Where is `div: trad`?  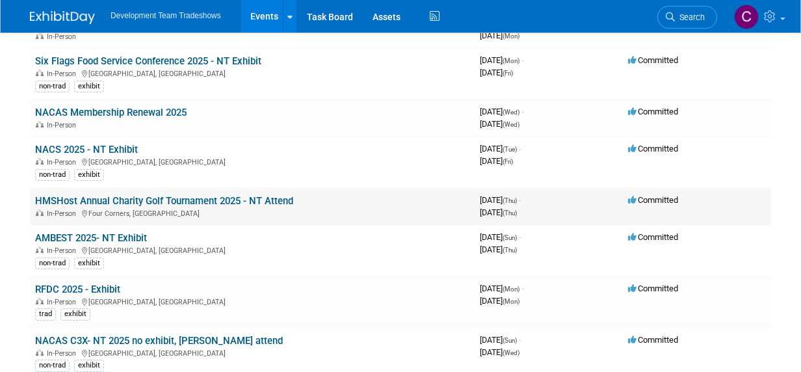 div: trad is located at coordinates (46, 314).